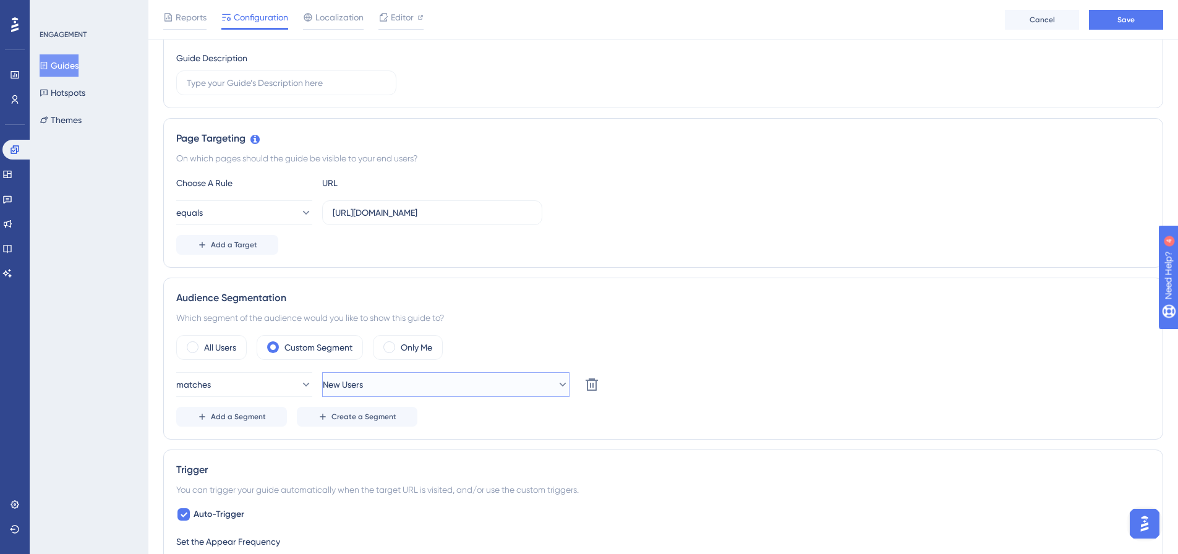 The image size is (1178, 554). Describe the element at coordinates (244, 183) in the screenshot. I see `div: Choose A Rule` at that location.